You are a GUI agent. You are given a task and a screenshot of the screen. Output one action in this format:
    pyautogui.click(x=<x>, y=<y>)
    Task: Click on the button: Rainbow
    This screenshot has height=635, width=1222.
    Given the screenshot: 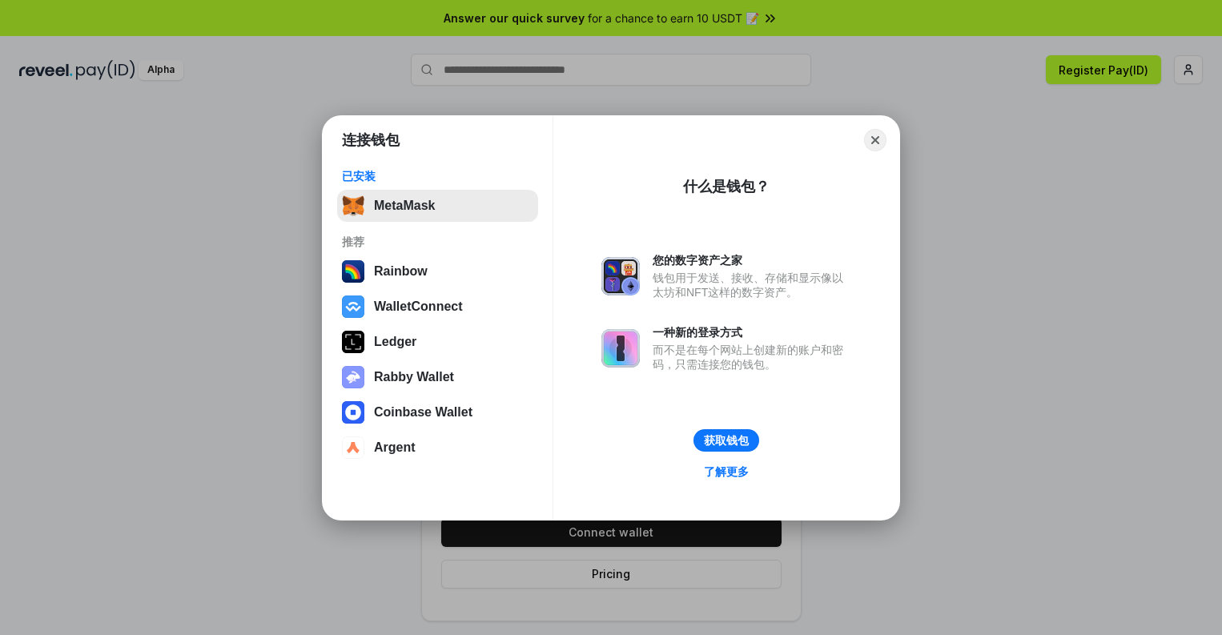 What is the action you would take?
    pyautogui.click(x=437, y=271)
    